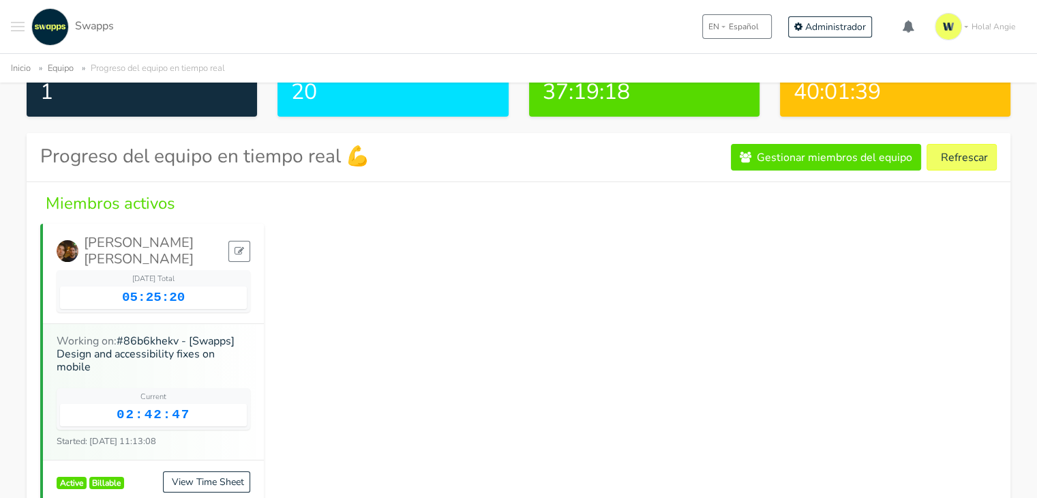 The width and height of the screenshot is (1037, 498). What do you see at coordinates (393, 92) in the screenshot?
I see `h2: 20` at bounding box center [393, 92].